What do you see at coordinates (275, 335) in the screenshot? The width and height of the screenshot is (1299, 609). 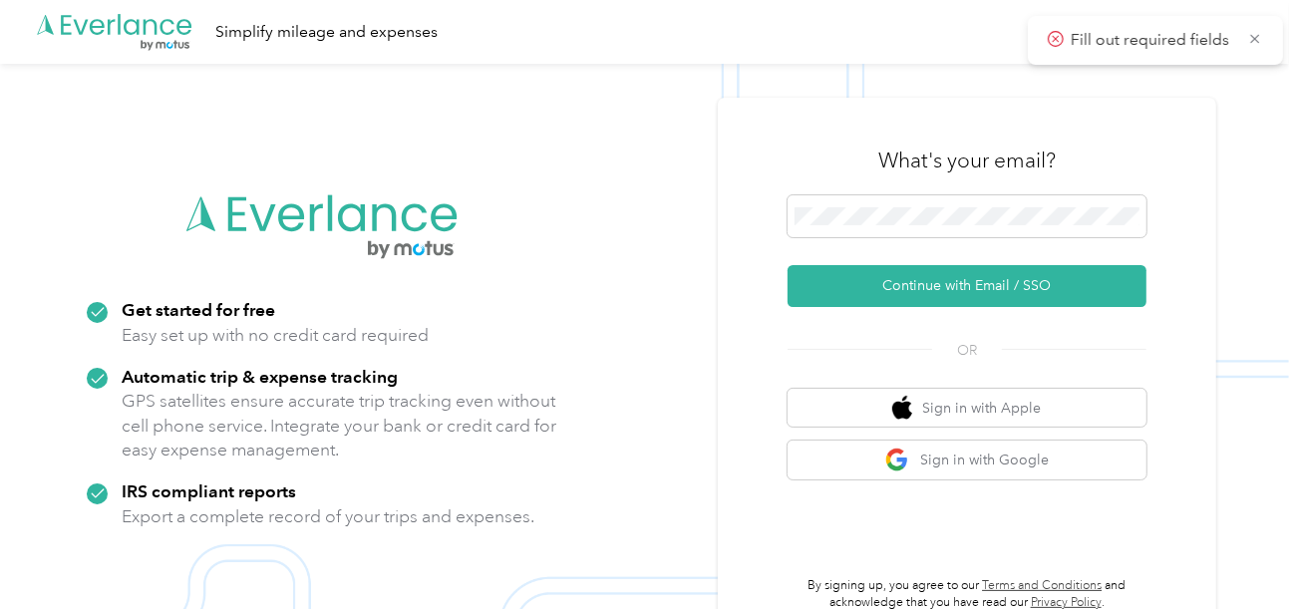 I see `p: Easy set up with no credit card required` at bounding box center [275, 335].